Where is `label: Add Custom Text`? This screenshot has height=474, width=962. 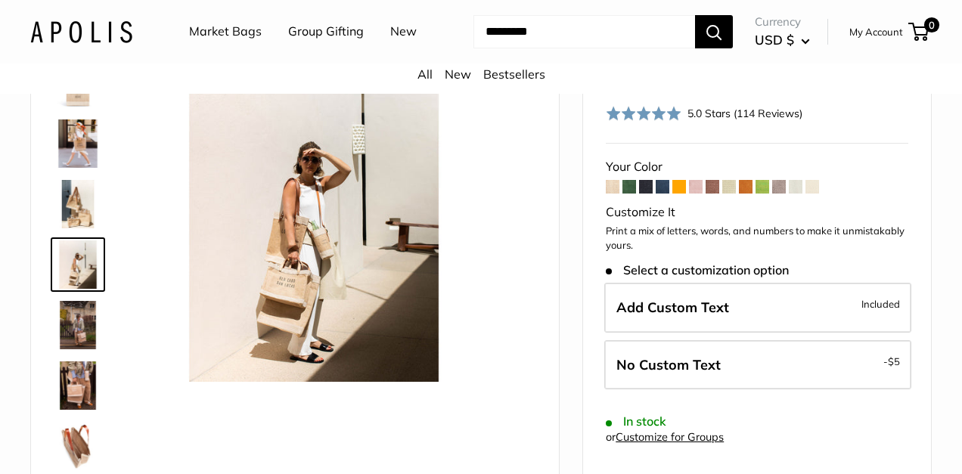 label: Add Custom Text is located at coordinates (758, 308).